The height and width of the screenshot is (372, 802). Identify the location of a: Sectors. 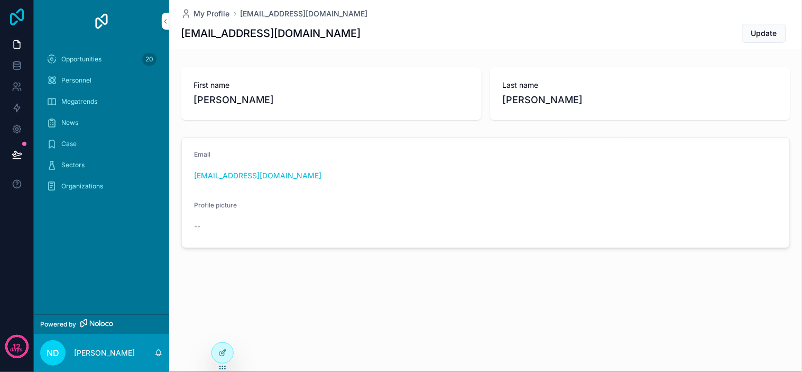
(102, 165).